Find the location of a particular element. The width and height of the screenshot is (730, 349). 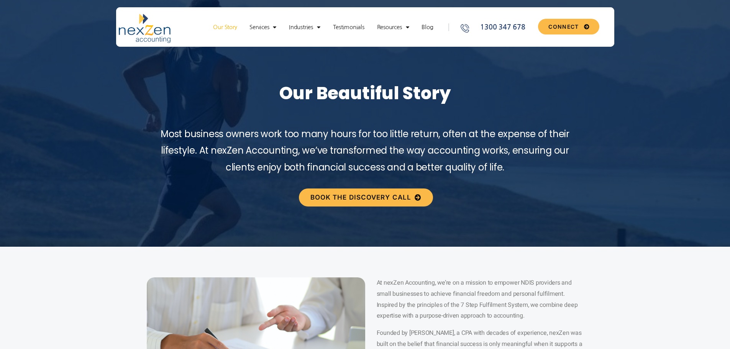

a: Testimonials is located at coordinates (349, 27).